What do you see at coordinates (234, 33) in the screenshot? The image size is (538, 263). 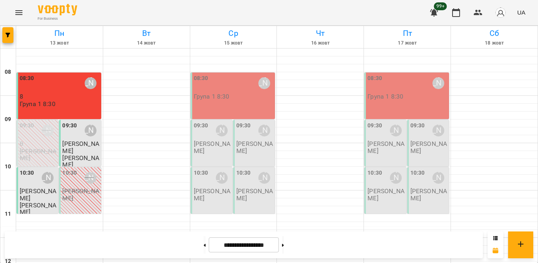 I see `h6: Ср` at bounding box center [234, 33].